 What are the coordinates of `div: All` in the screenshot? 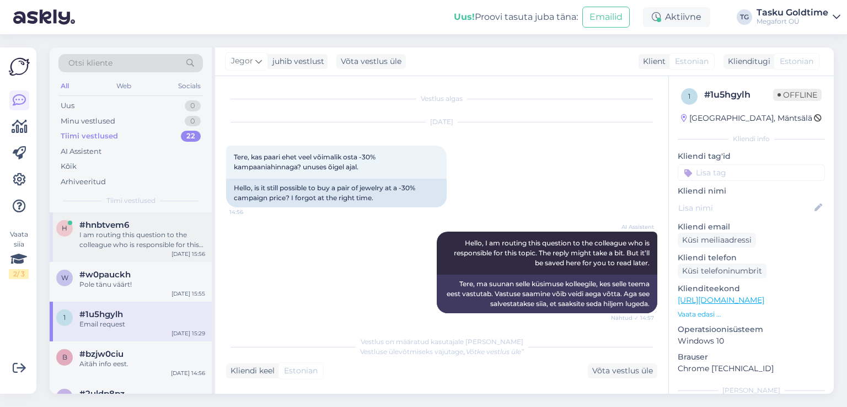 It's located at (65, 86).